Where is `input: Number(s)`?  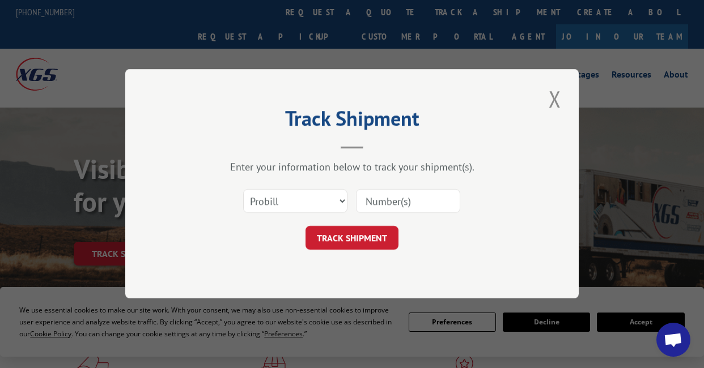 input: Number(s) is located at coordinates (408, 202).